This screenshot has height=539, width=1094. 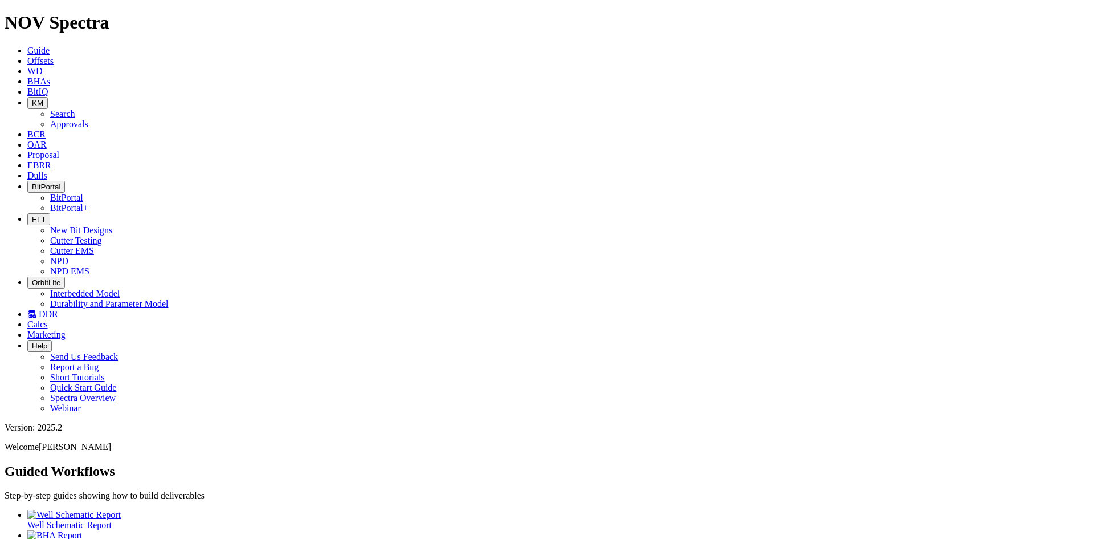 I want to click on a: Well Schematic Report Well Schematic Report, so click(x=559, y=519).